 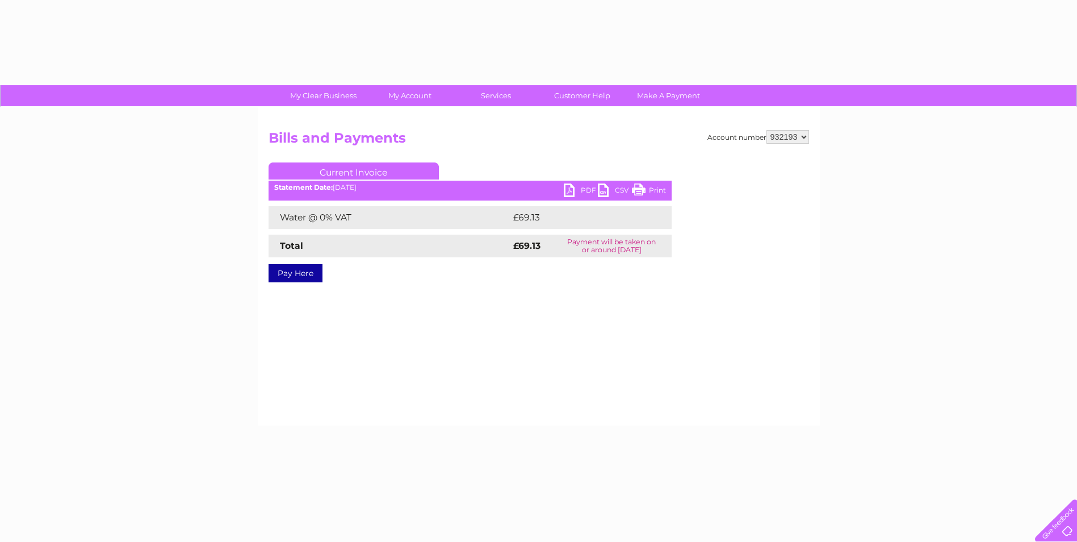 What do you see at coordinates (758, 137) in the screenshot?
I see `div: Account number` at bounding box center [758, 137].